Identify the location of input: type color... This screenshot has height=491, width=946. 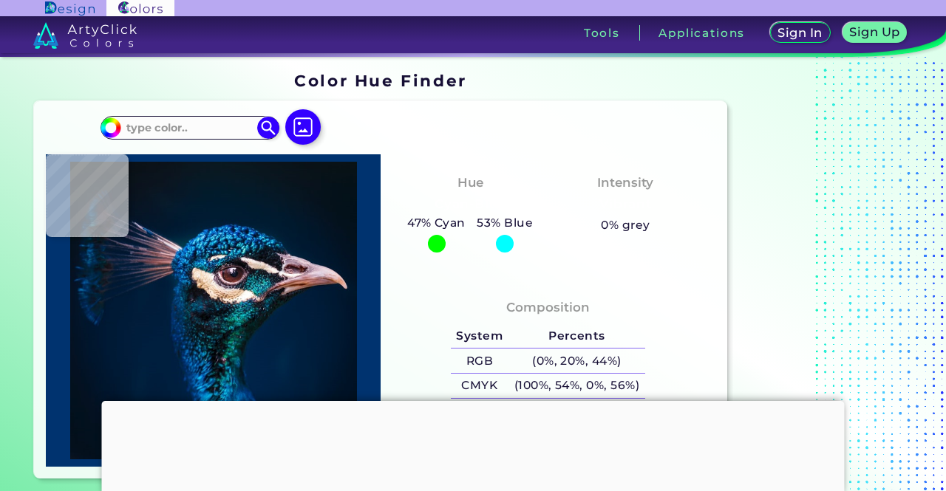
(190, 127).